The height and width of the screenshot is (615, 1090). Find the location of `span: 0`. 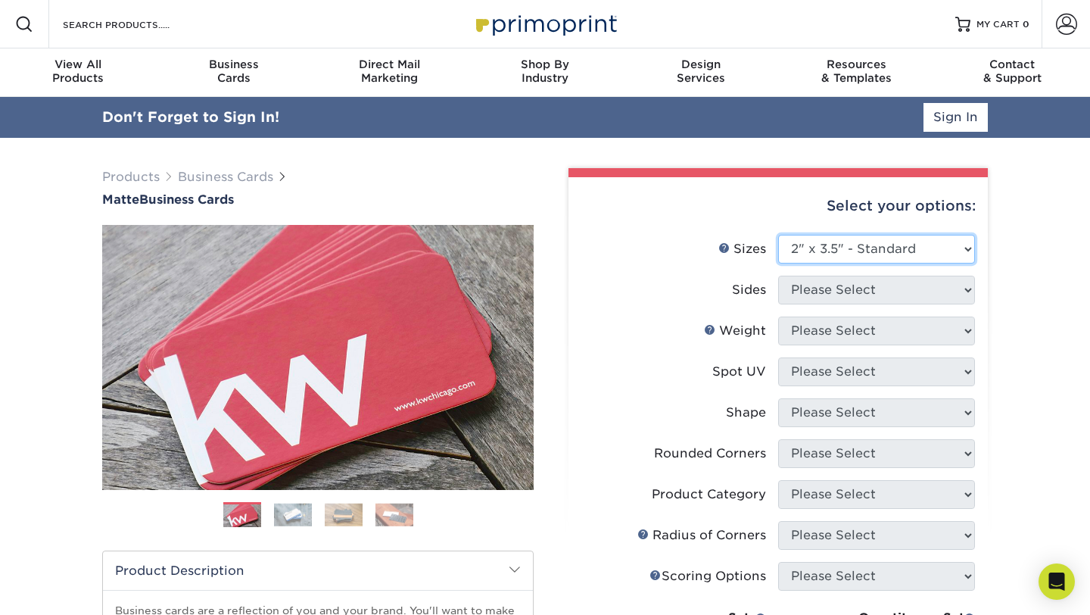

span: 0 is located at coordinates (1026, 24).